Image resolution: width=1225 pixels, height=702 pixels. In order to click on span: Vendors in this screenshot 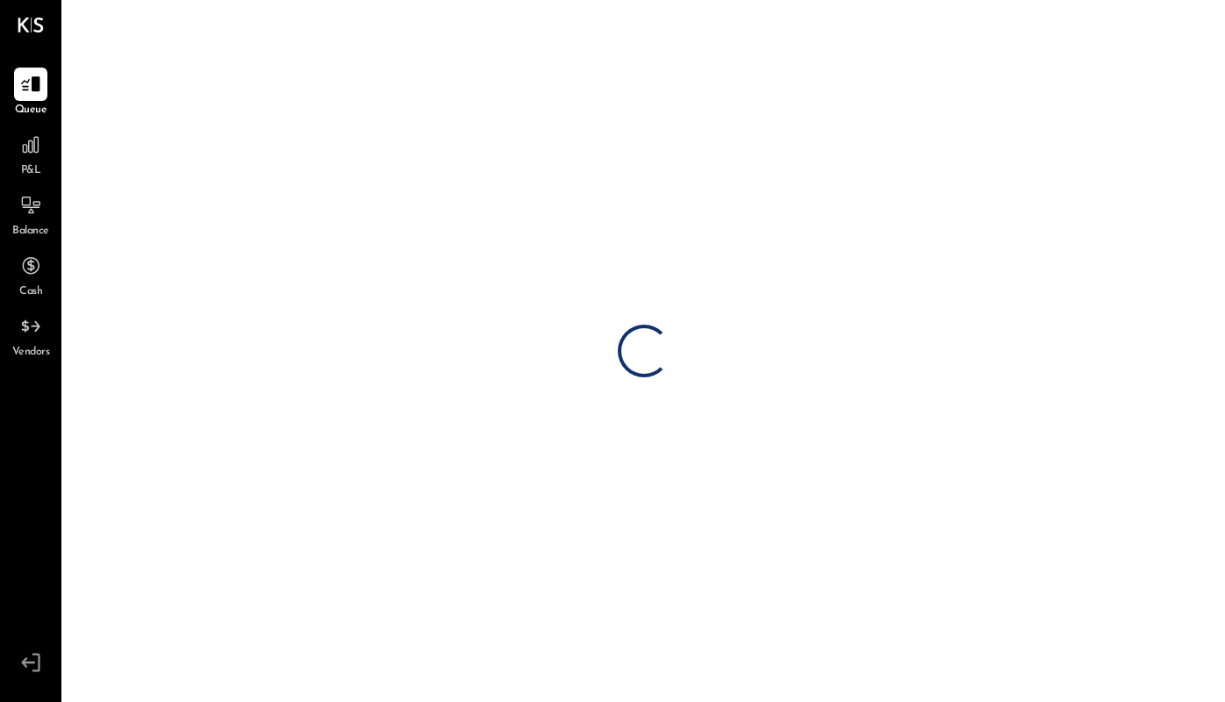, I will do `click(31, 353)`.